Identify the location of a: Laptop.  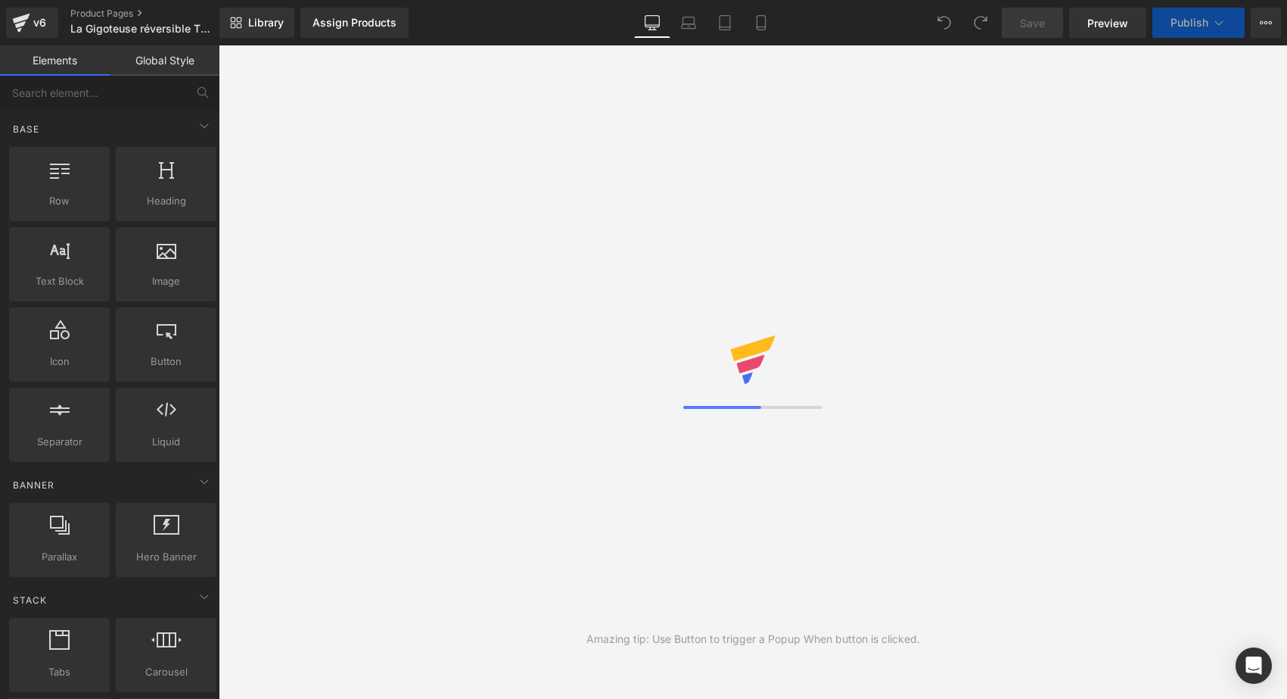
(689, 23).